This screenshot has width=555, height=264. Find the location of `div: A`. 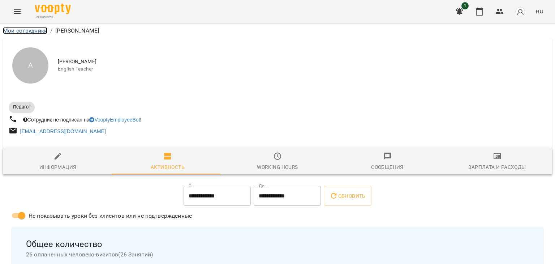

div: A is located at coordinates (30, 65).